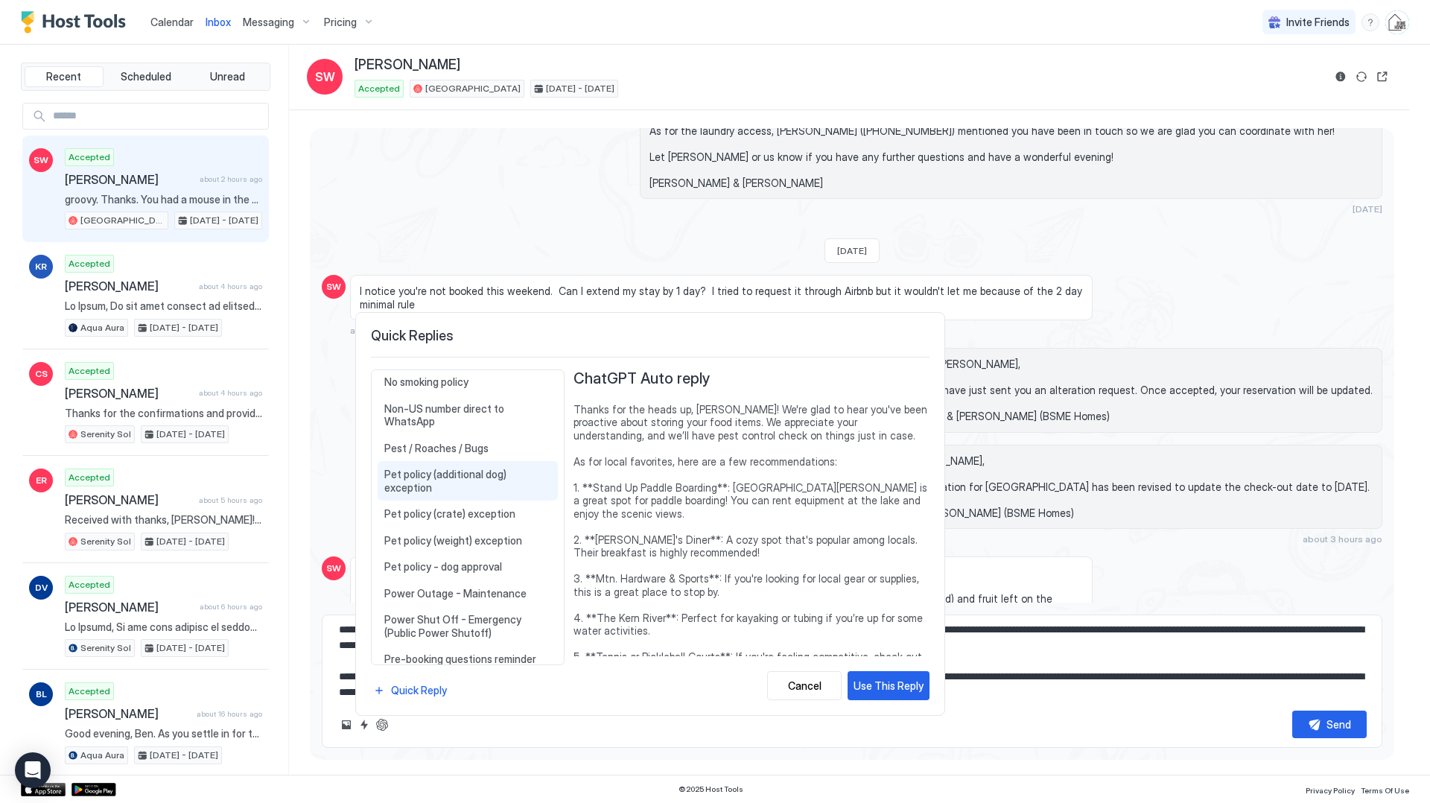  What do you see at coordinates (468, 567) in the screenshot?
I see `span: Pet policy - dog approval` at bounding box center [468, 567].